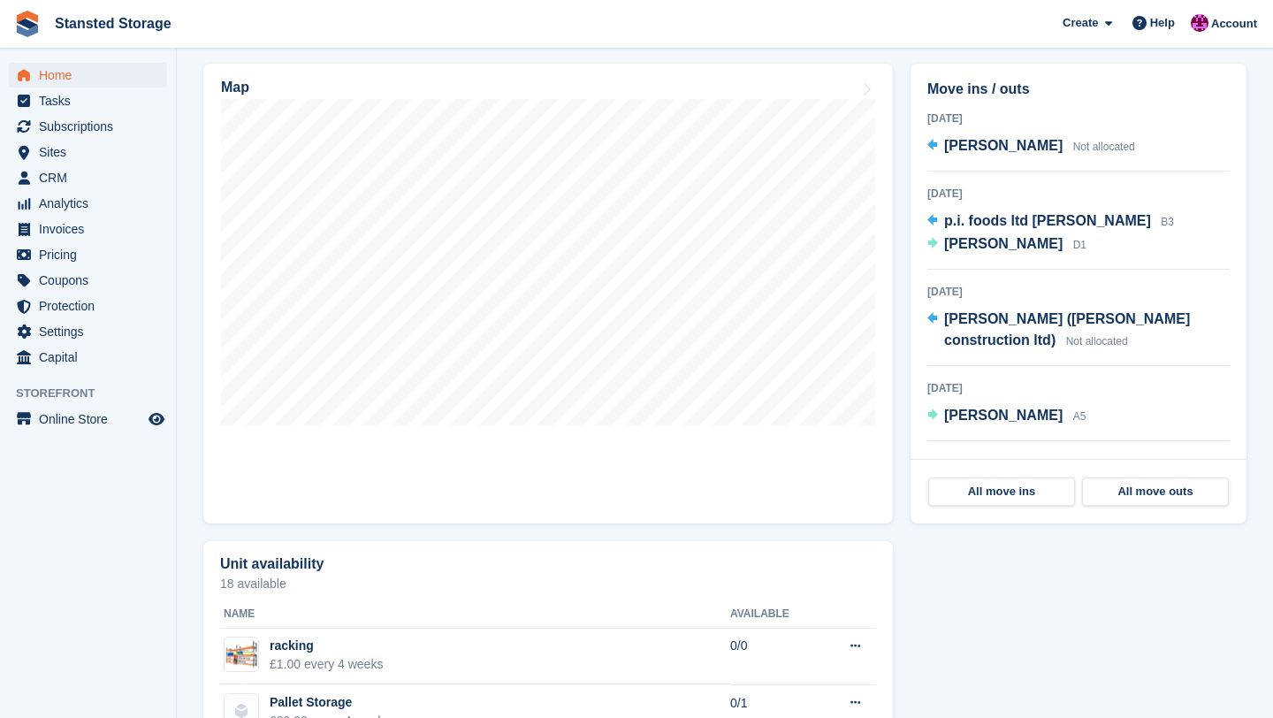  I want to click on h2: Map, so click(235, 88).